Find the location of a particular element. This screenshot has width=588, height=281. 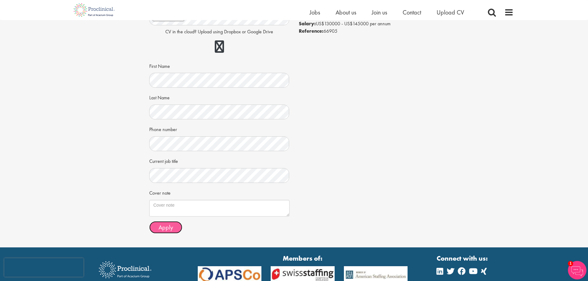

a: Join us is located at coordinates (379, 12).